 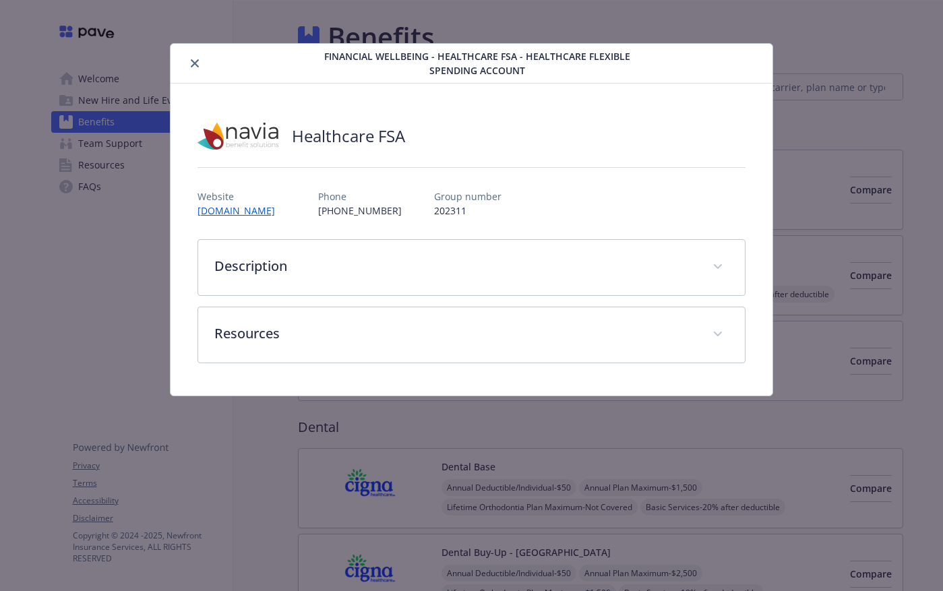 I want to click on p: Phone, so click(x=360, y=196).